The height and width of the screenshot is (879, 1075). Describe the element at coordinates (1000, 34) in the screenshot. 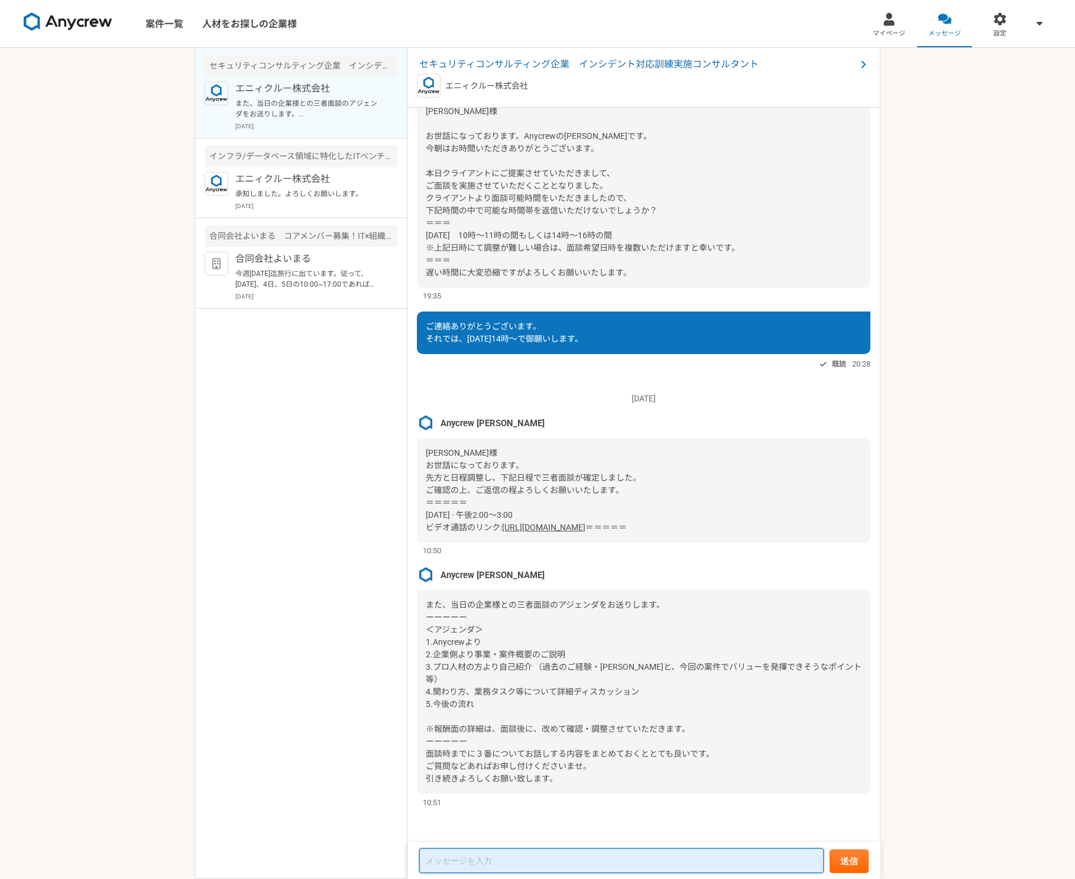

I see `span: 設定` at that location.